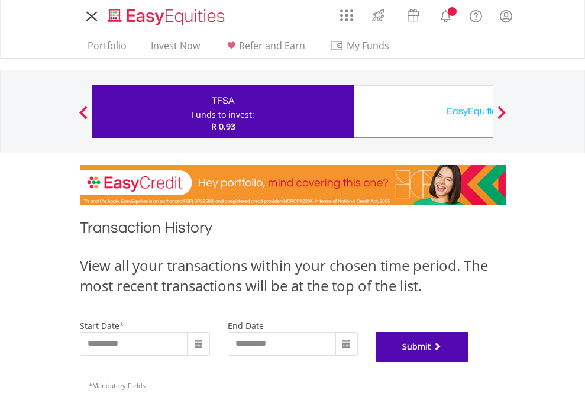 Image resolution: width=585 pixels, height=397 pixels. I want to click on a: Home page, so click(166, 15).